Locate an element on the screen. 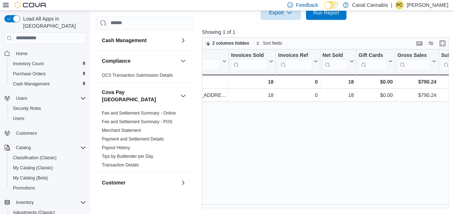  span: Export is located at coordinates (280, 13).